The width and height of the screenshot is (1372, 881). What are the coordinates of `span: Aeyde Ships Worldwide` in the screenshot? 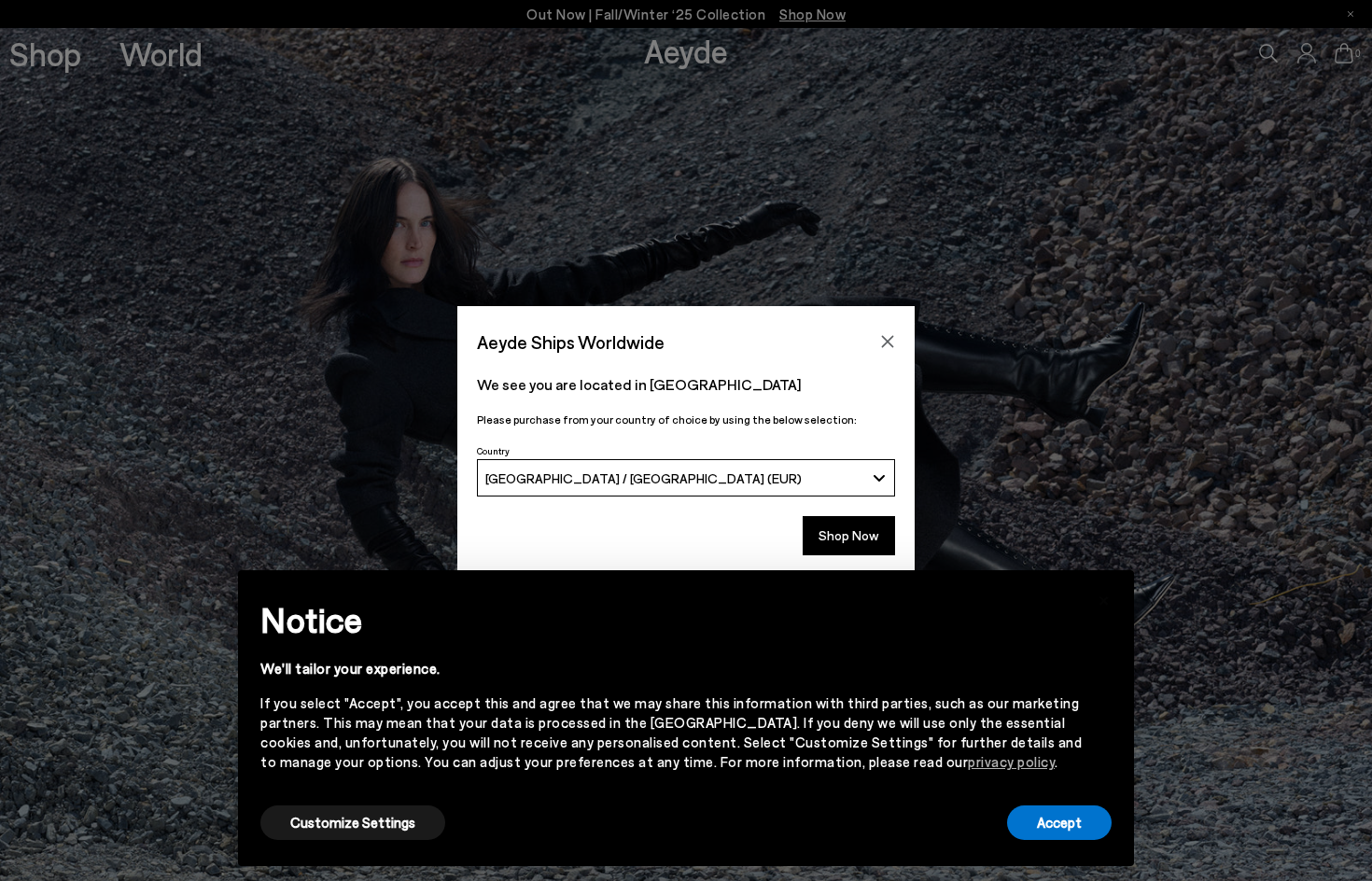 It's located at (570, 342).